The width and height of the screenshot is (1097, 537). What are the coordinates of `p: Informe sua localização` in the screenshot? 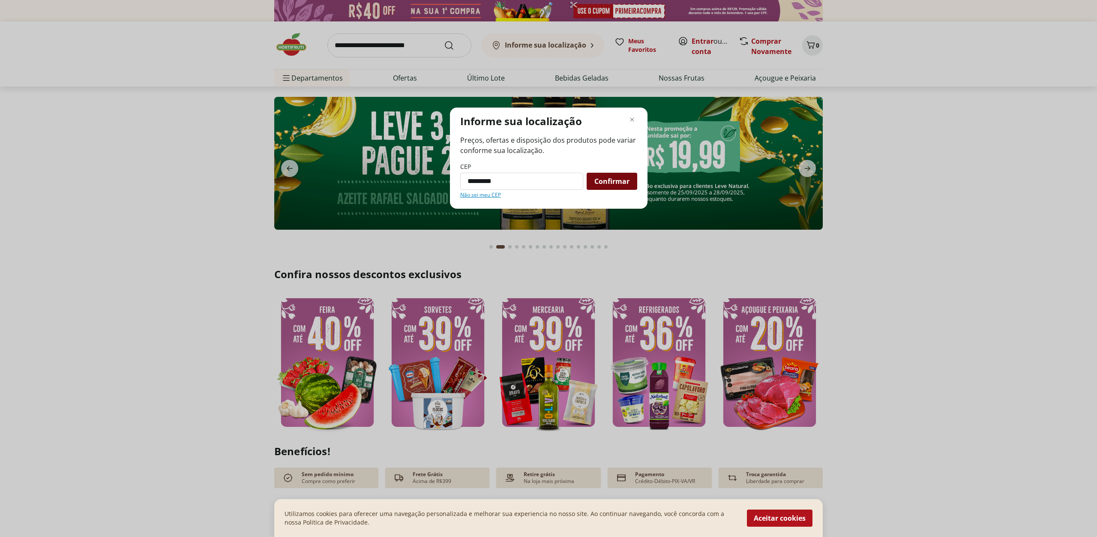 It's located at (521, 121).